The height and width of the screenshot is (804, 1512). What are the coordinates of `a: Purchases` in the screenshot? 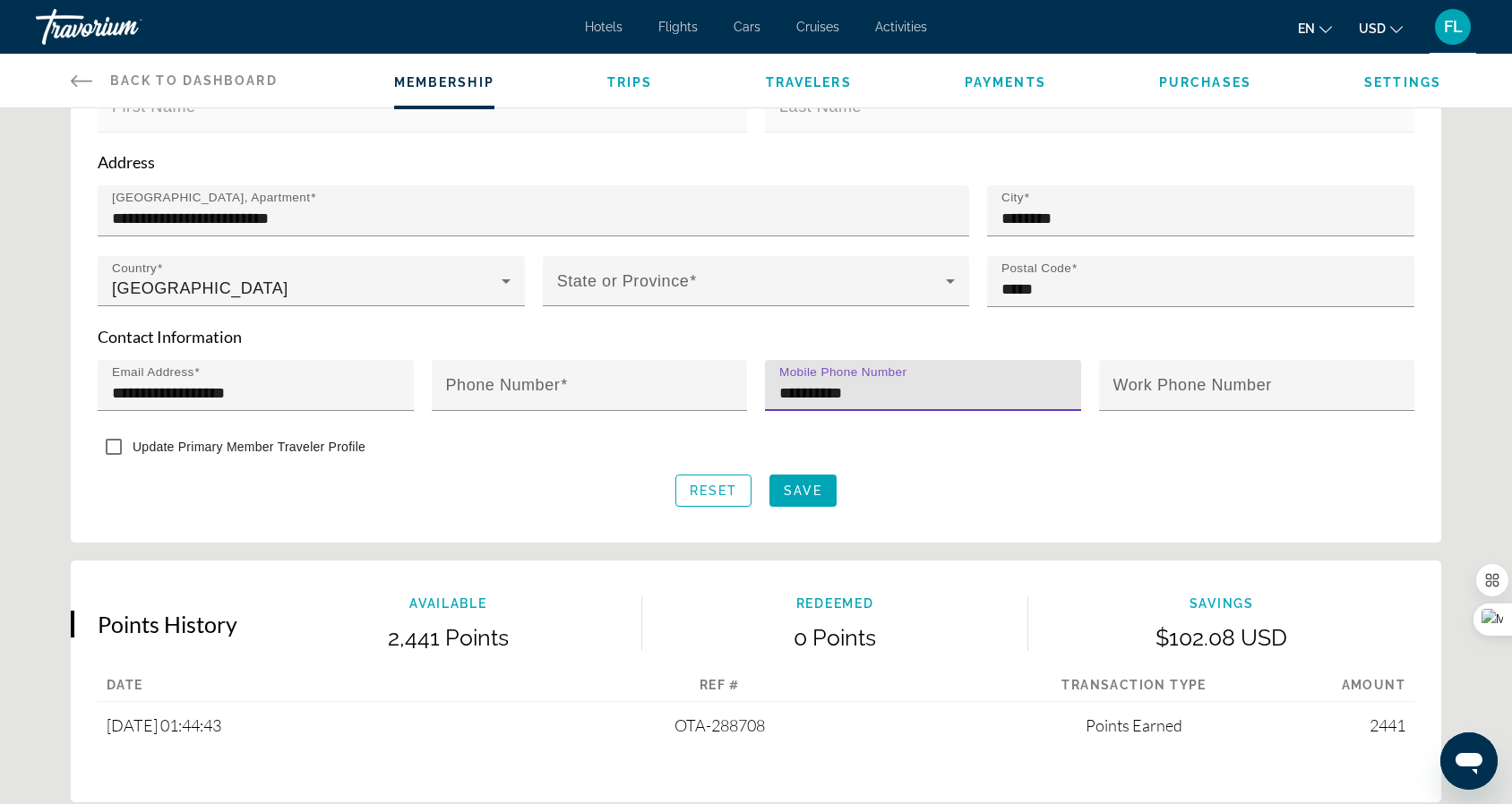 It's located at (1205, 83).